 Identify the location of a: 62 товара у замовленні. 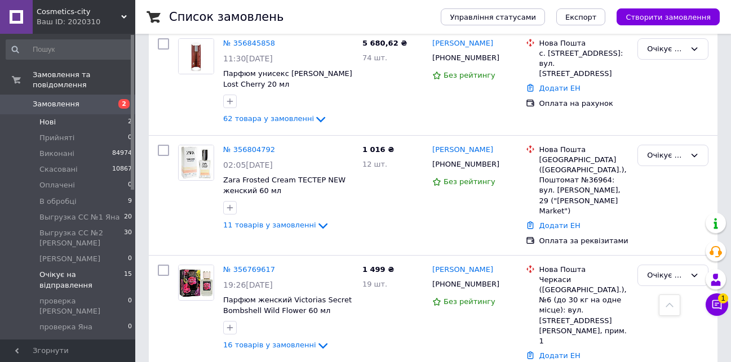
(275, 118).